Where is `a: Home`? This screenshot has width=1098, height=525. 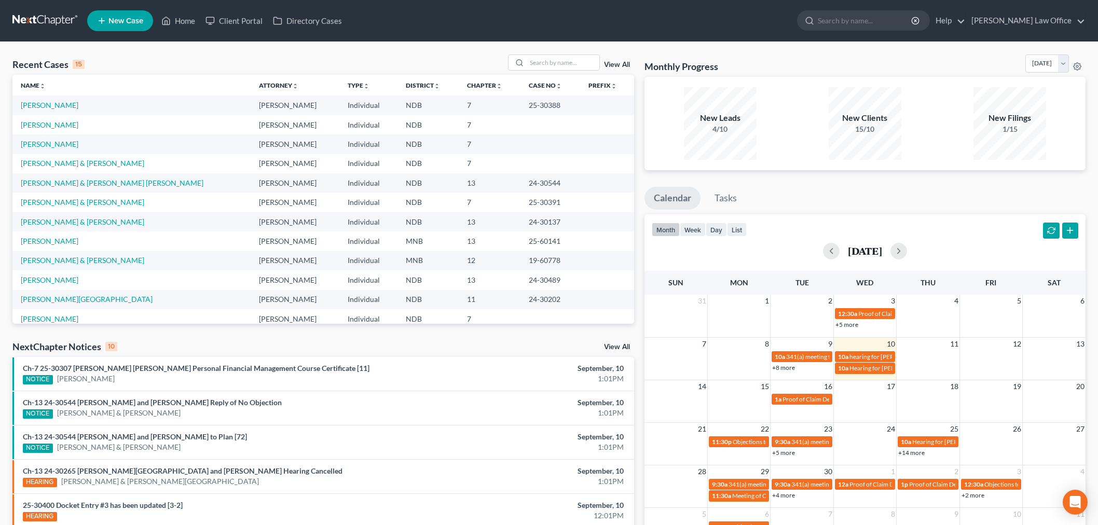
a: Home is located at coordinates (178, 21).